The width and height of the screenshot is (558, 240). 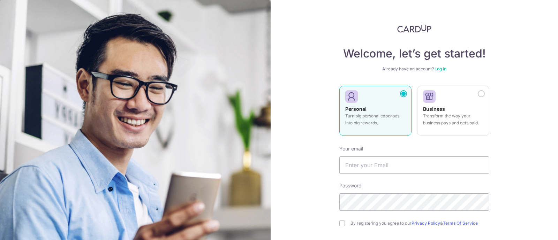 I want to click on div: Already have an account?, so click(x=414, y=69).